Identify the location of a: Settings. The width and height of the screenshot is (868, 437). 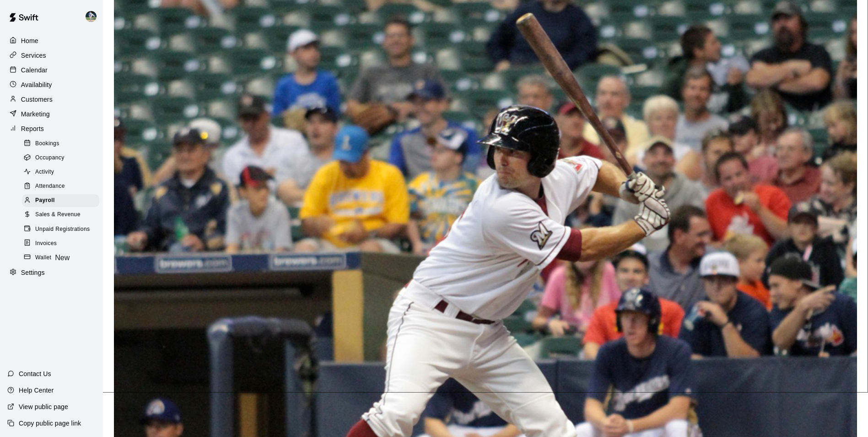
(51, 273).